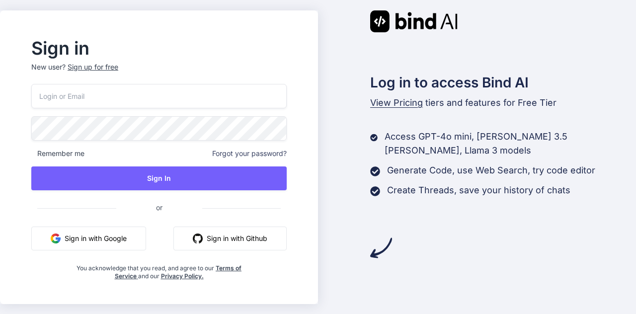 This screenshot has height=314, width=636. What do you see at coordinates (503, 82) in the screenshot?
I see `h2: Log in to access Bind AI` at bounding box center [503, 82].